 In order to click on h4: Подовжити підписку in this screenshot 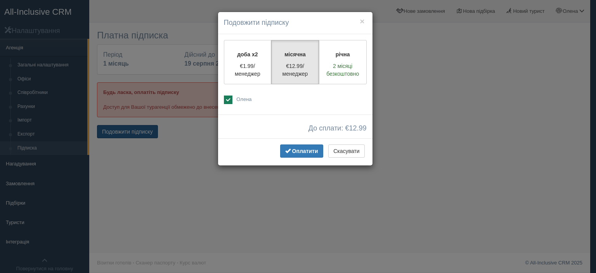, I will do `click(295, 23)`.